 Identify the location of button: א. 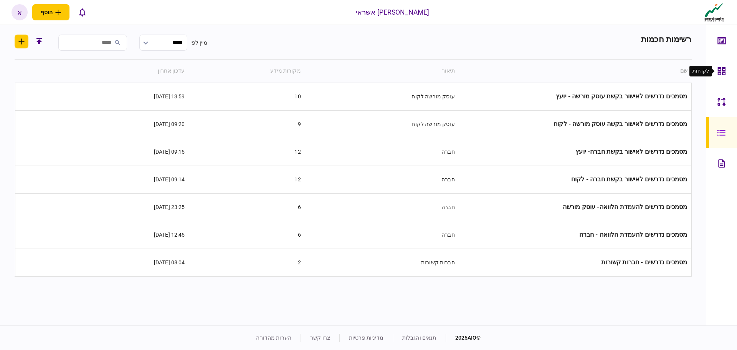
(20, 12).